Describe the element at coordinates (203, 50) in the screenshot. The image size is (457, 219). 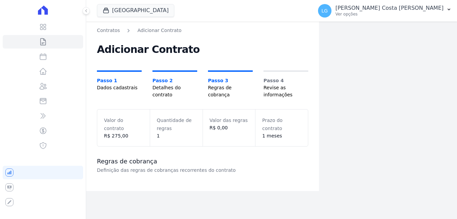
I see `h2: Adicionar Contrato` at that location.